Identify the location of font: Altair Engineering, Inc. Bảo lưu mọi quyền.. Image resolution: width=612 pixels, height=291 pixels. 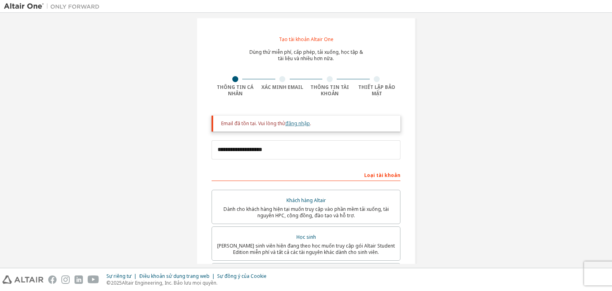
(170, 282).